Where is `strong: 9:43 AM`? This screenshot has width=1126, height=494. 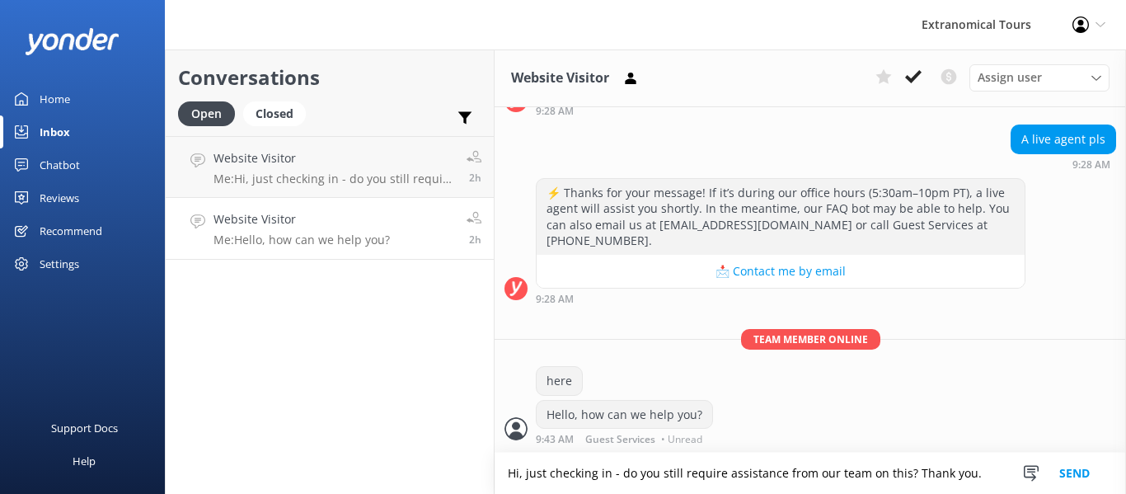
strong: 9:43 AM is located at coordinates (555, 439).